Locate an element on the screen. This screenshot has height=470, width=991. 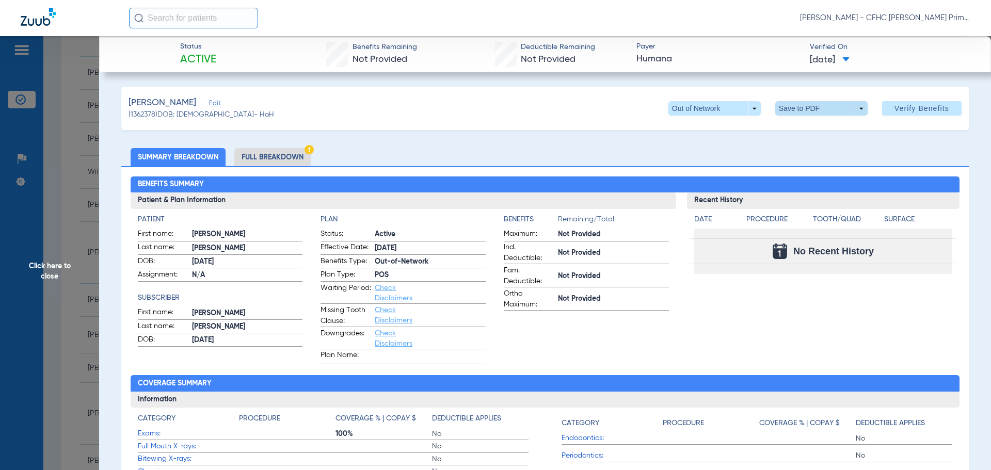
span: Endodontics: is located at coordinates (612, 438).